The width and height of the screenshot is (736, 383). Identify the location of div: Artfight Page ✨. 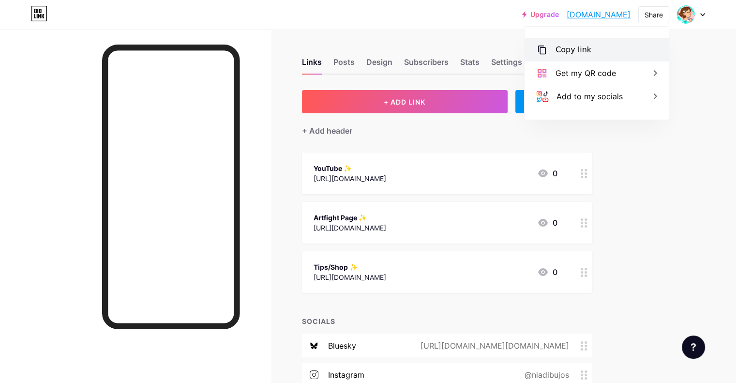
(350, 217).